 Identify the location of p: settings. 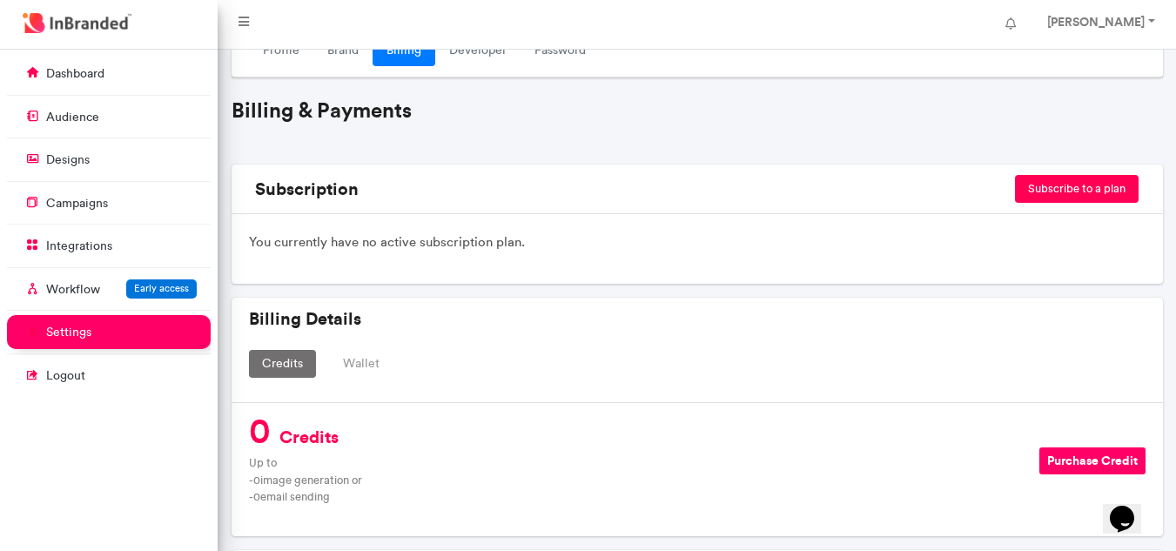
(69, 332).